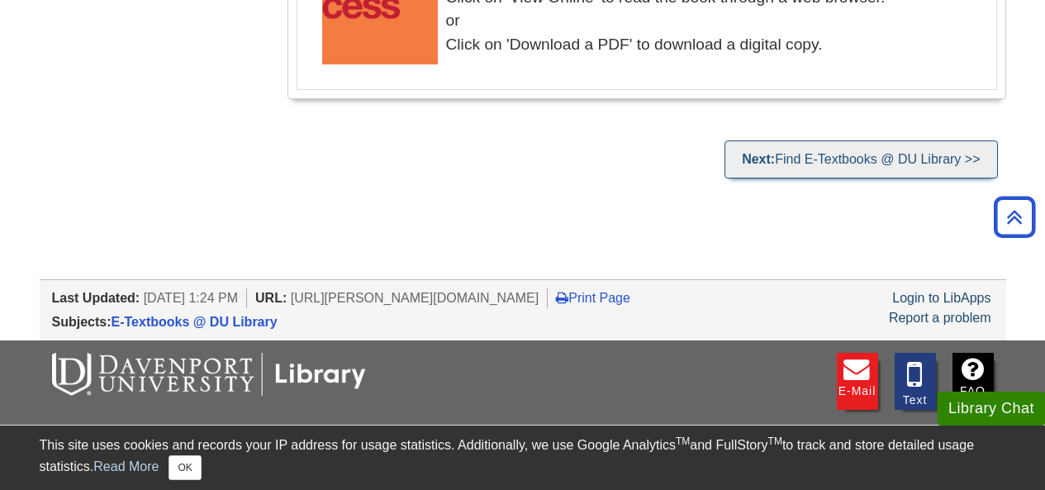 The height and width of the screenshot is (490, 1045). I want to click on span: Subjects:, so click(82, 321).